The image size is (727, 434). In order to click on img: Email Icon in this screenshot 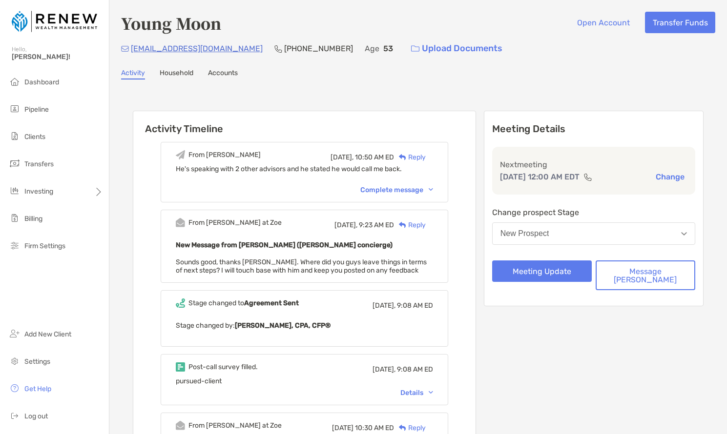, I will do `click(125, 49)`.